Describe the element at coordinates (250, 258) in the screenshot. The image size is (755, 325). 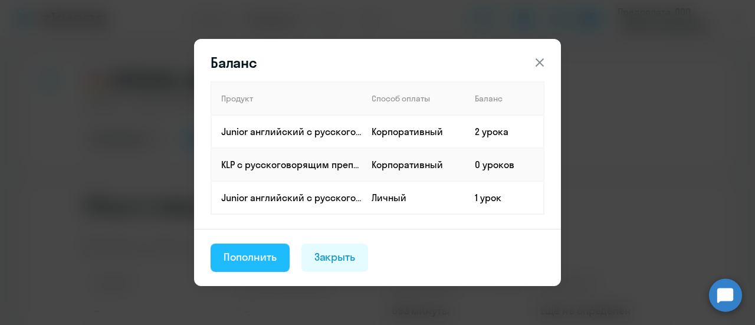
I see `button: Пополнить` at that location.